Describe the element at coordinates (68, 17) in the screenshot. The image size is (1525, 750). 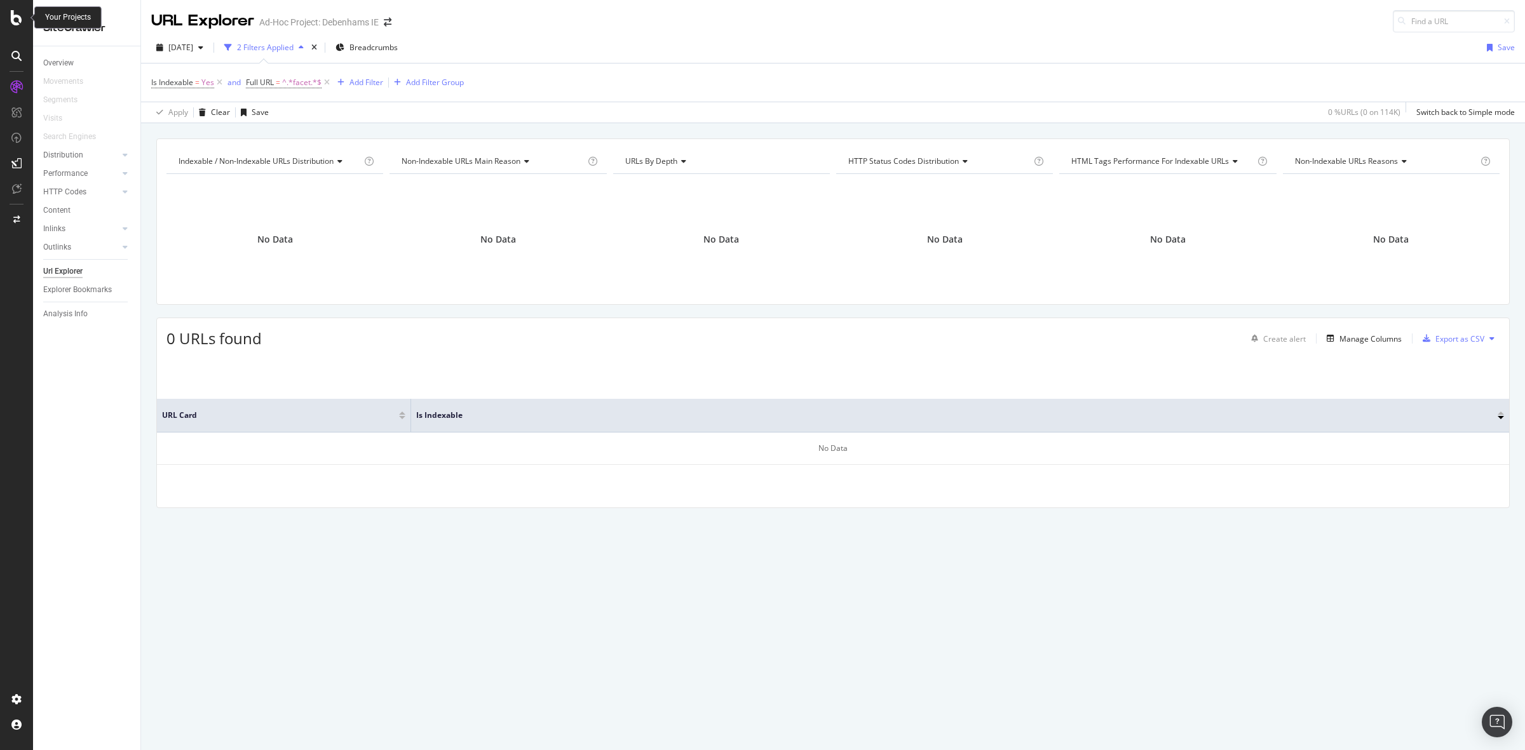
I see `div: Your Projects` at that location.